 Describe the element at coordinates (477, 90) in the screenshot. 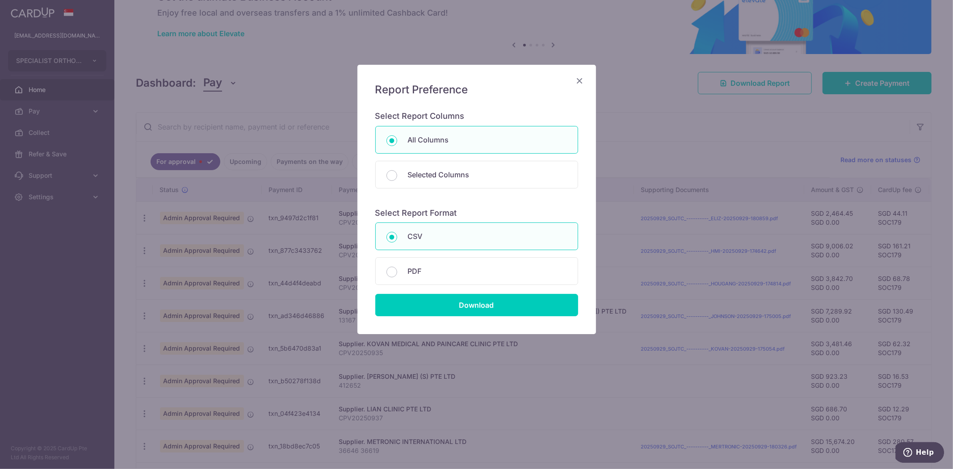

I see `h5: Report Preference` at that location.